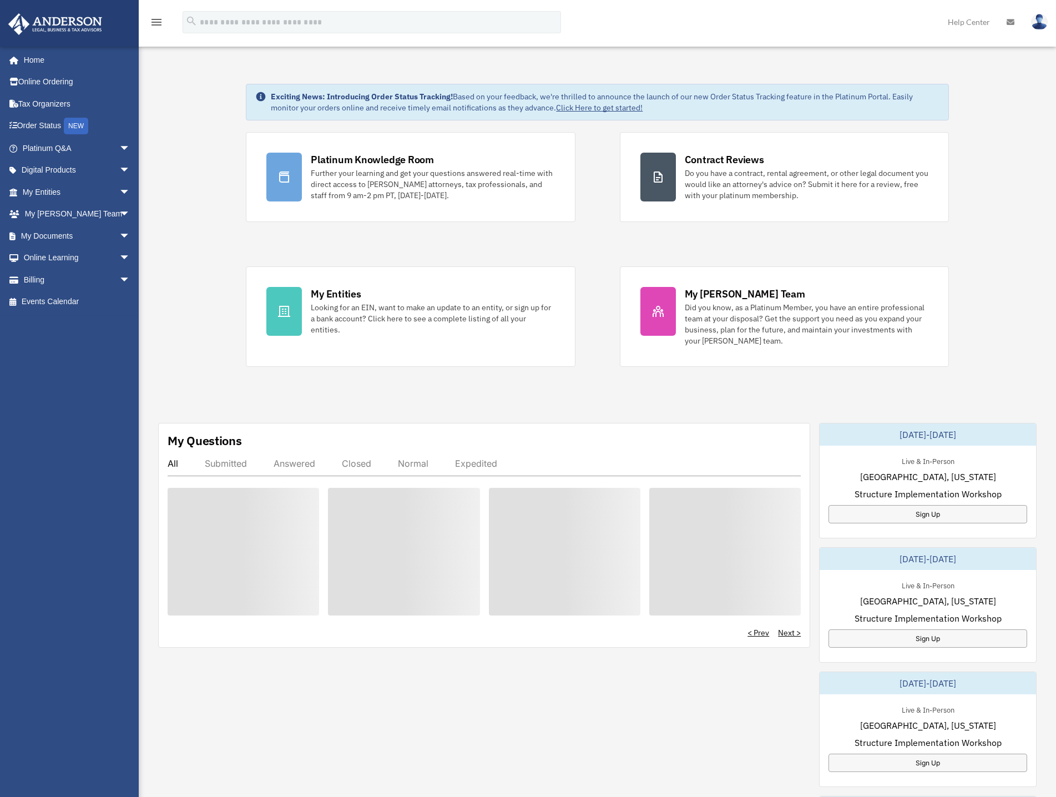 The height and width of the screenshot is (797, 1056). Describe the element at coordinates (784, 177) in the screenshot. I see `a: Contract Reviews Do you have a contract, rental agreement, or other legal document you would like...` at that location.